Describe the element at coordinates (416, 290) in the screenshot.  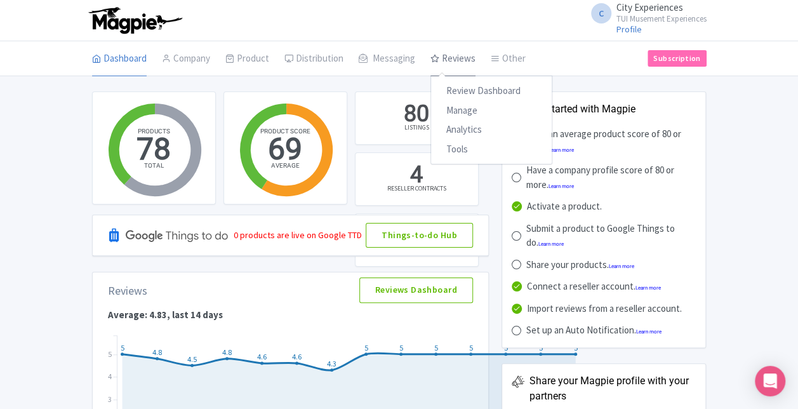
I see `a: Reviews Dashboard` at that location.